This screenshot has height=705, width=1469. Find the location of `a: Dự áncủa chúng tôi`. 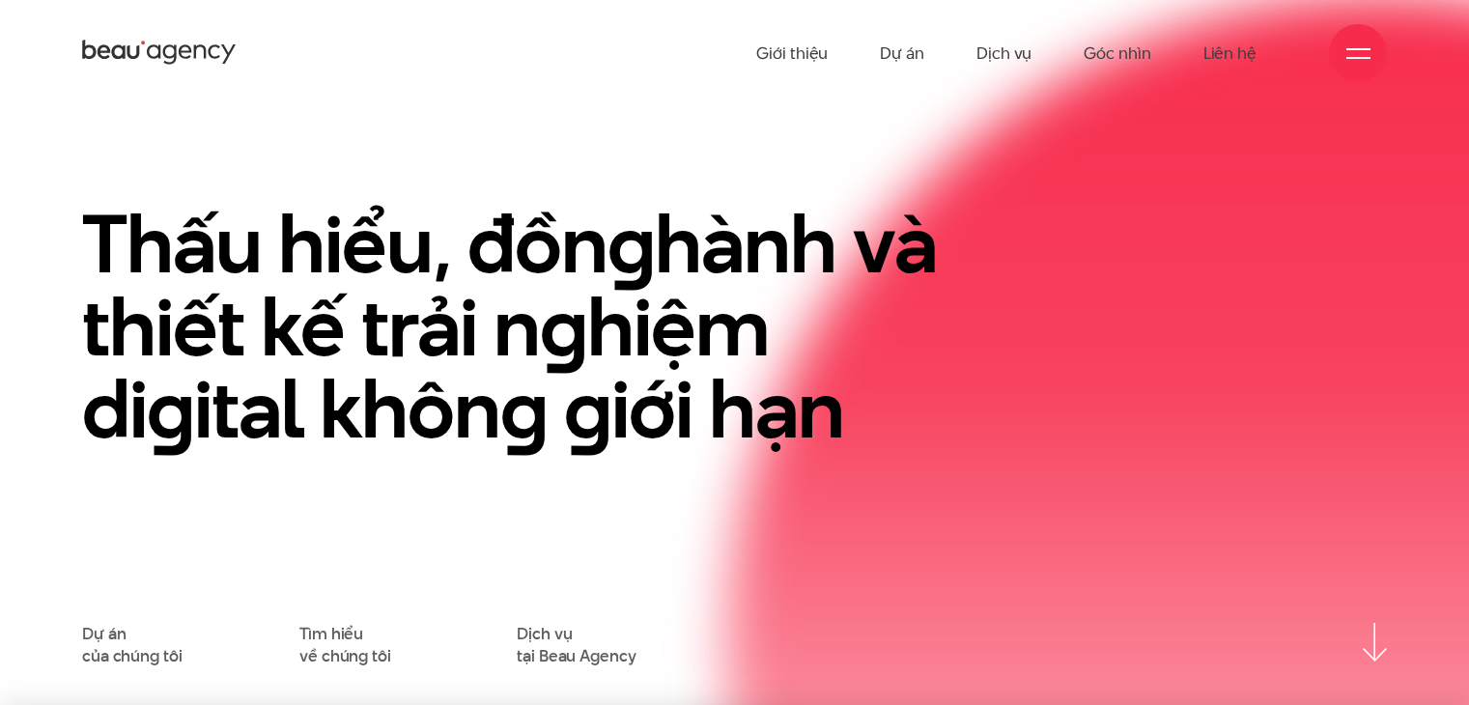

a: Dự áncủa chúng tôi is located at coordinates (131, 644).